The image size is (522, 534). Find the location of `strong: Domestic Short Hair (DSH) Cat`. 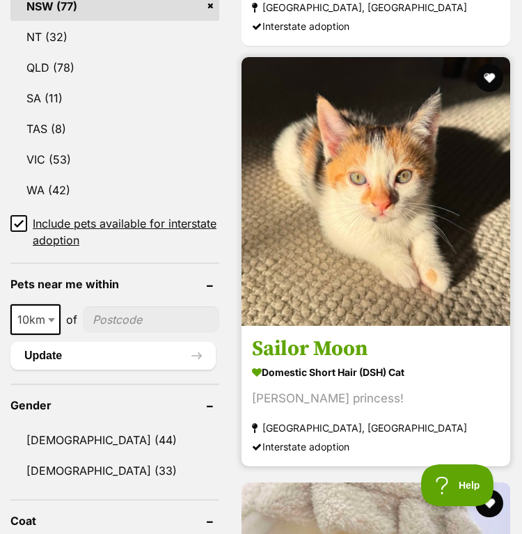

strong: Domestic Short Hair (DSH) Cat is located at coordinates (376, 372).